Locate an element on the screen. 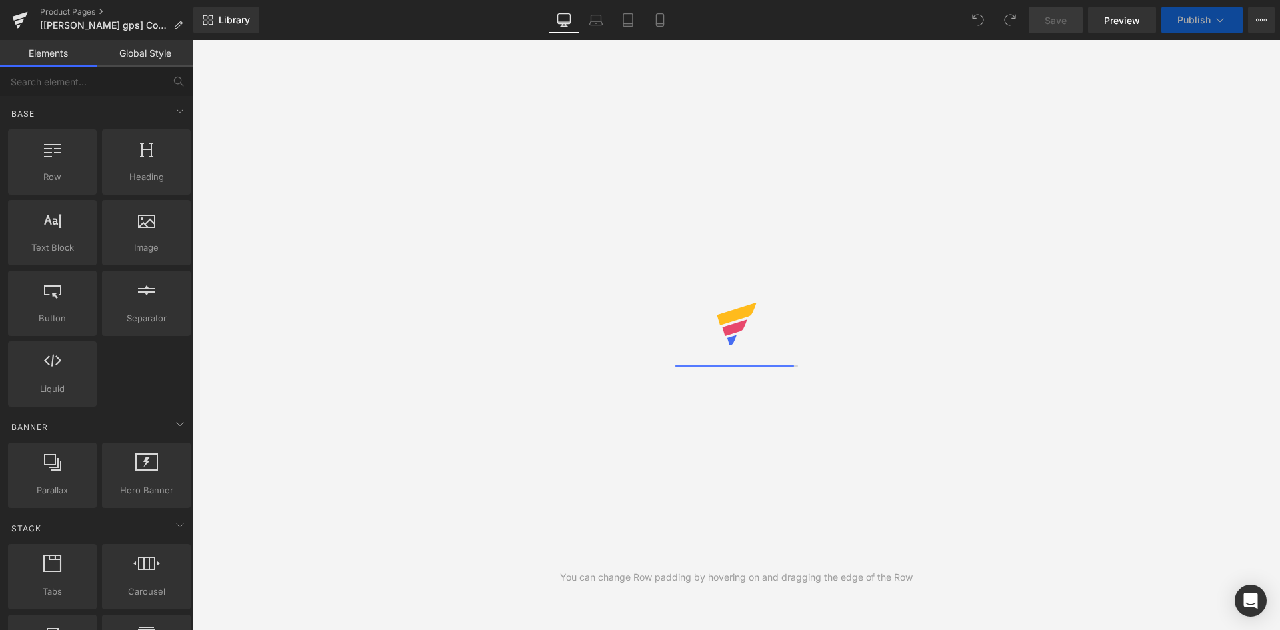 The image size is (1280, 630). a: Product Pages is located at coordinates (117, 12).